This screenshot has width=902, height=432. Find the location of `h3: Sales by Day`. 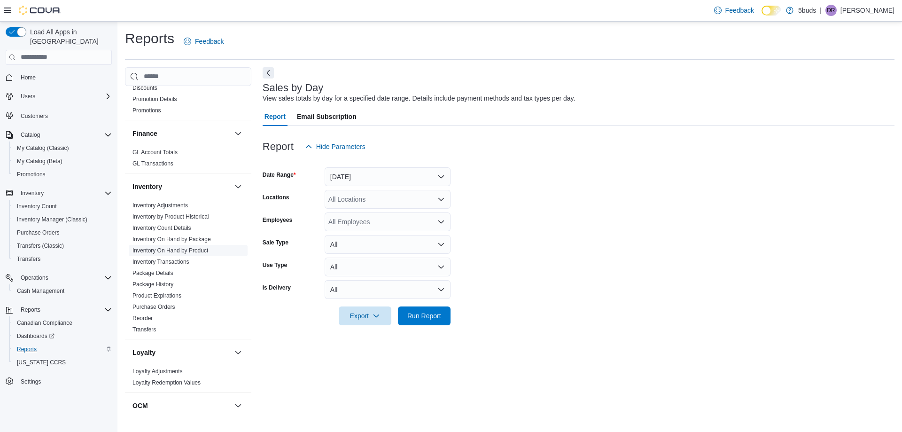

h3: Sales by Day is located at coordinates (293, 88).